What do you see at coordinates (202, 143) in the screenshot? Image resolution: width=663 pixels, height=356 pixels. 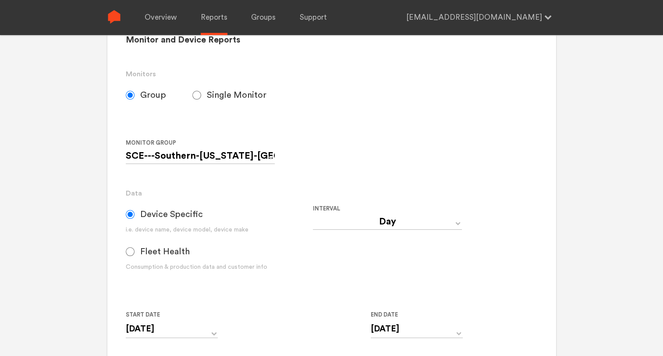 I see `label: Monitor Group` at bounding box center [202, 143].